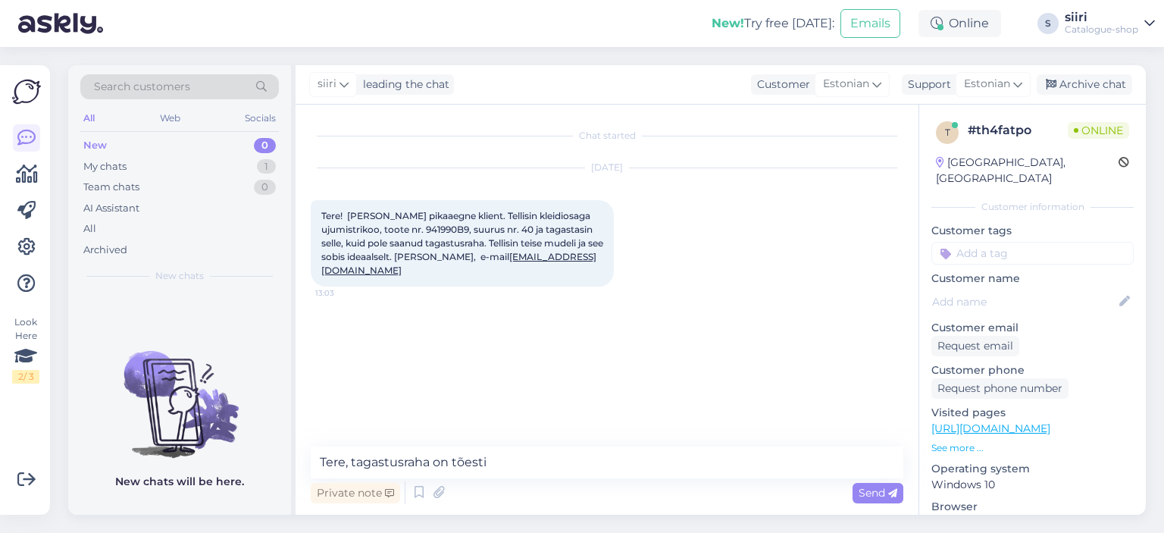  What do you see at coordinates (1032, 327) in the screenshot?
I see `p: Customer email` at bounding box center [1032, 327].